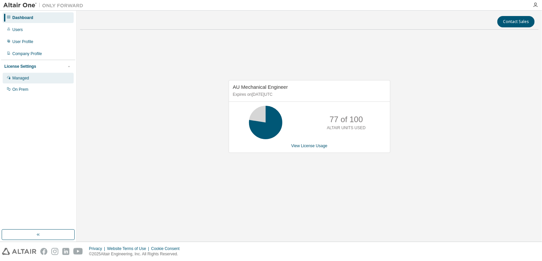  Describe the element at coordinates (136, 254) in the screenshot. I see `p: © 2025 Altair Engineering, Inc. All Rights Reserved.` at that location.